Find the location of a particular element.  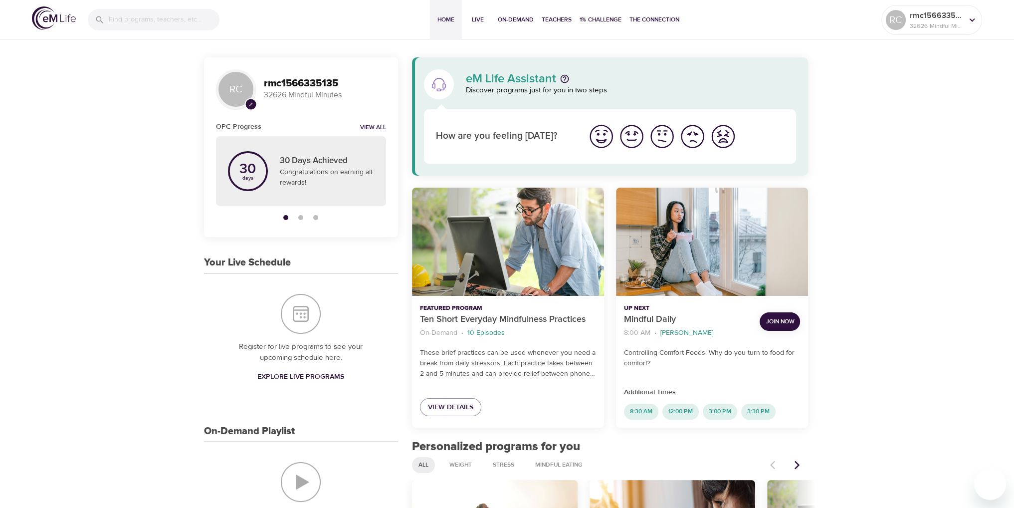

span: 12:00 PM is located at coordinates (680, 411).